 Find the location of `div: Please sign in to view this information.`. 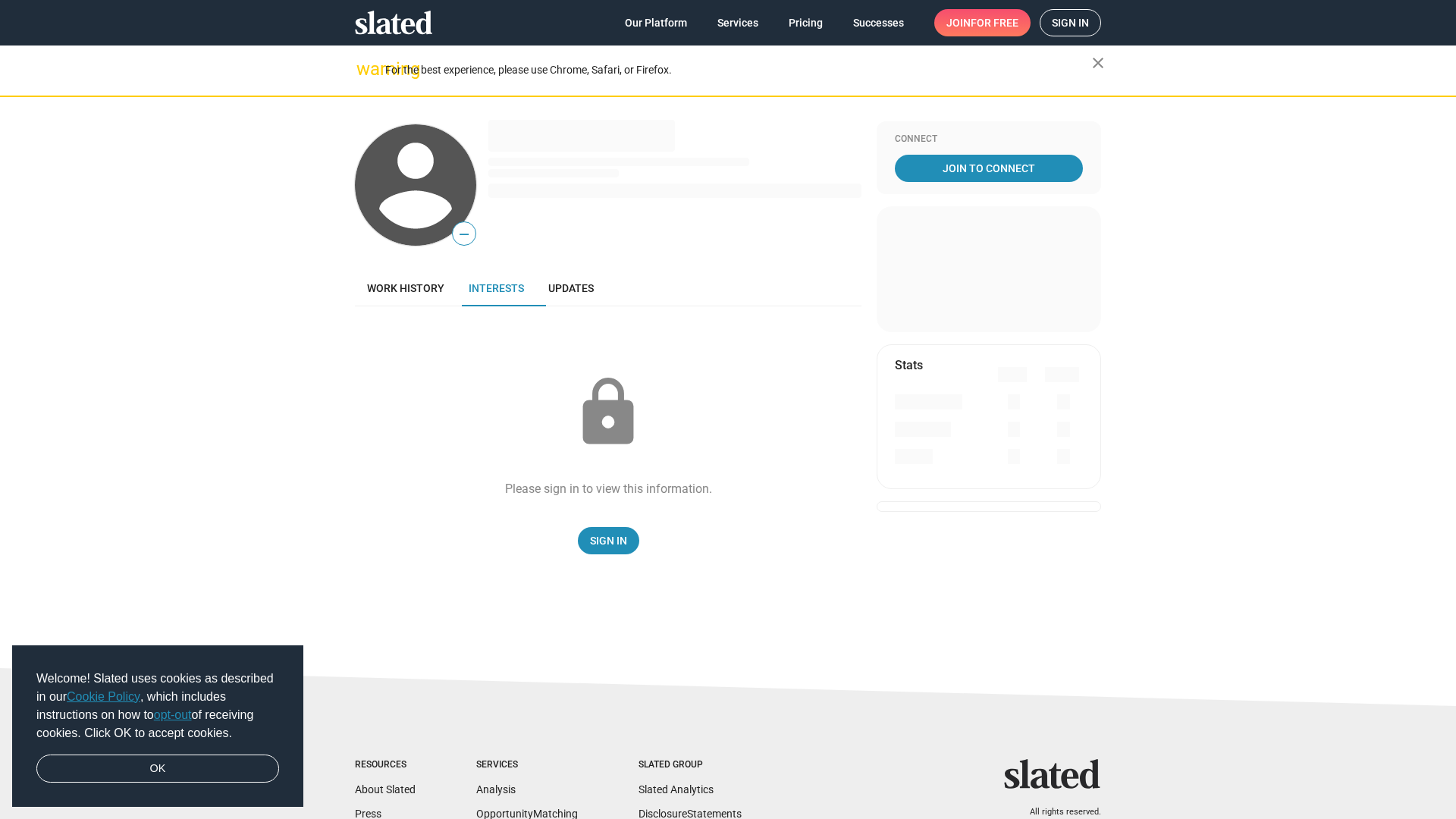

div: Please sign in to view this information. is located at coordinates (608, 489).